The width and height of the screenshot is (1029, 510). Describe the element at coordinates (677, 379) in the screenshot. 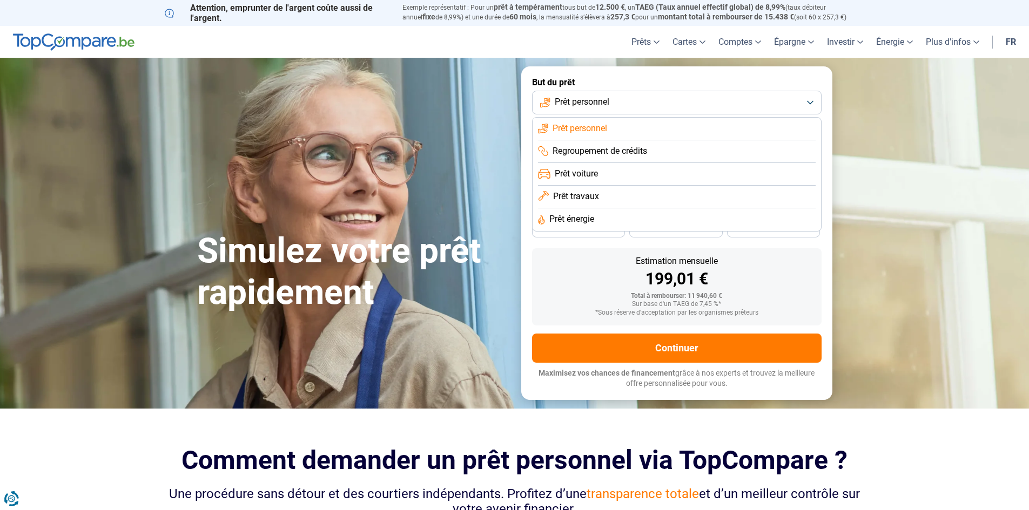

I see `p: grâce à nos experts et trouvez la meilleure offre personnalisée pour vous.` at that location.